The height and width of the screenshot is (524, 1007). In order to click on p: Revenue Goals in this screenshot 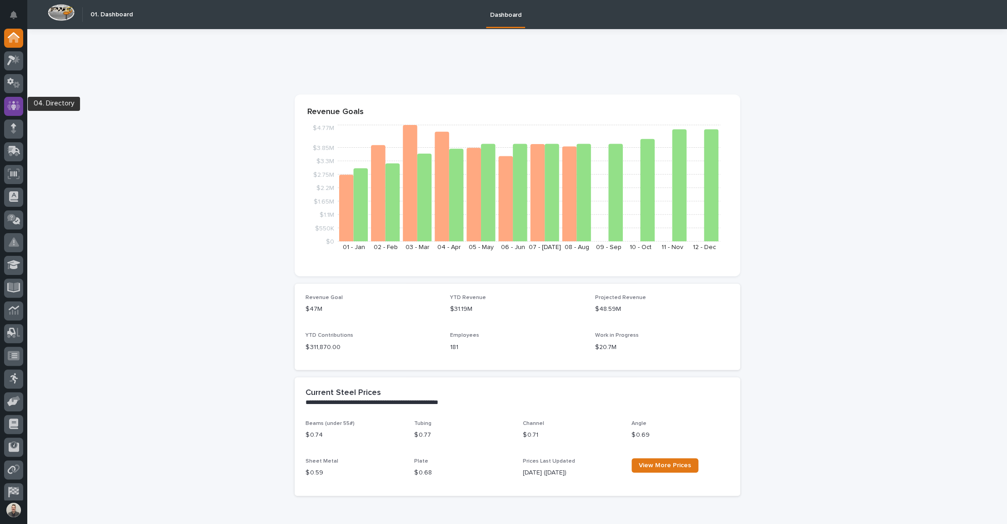, I will do `click(517, 112)`.